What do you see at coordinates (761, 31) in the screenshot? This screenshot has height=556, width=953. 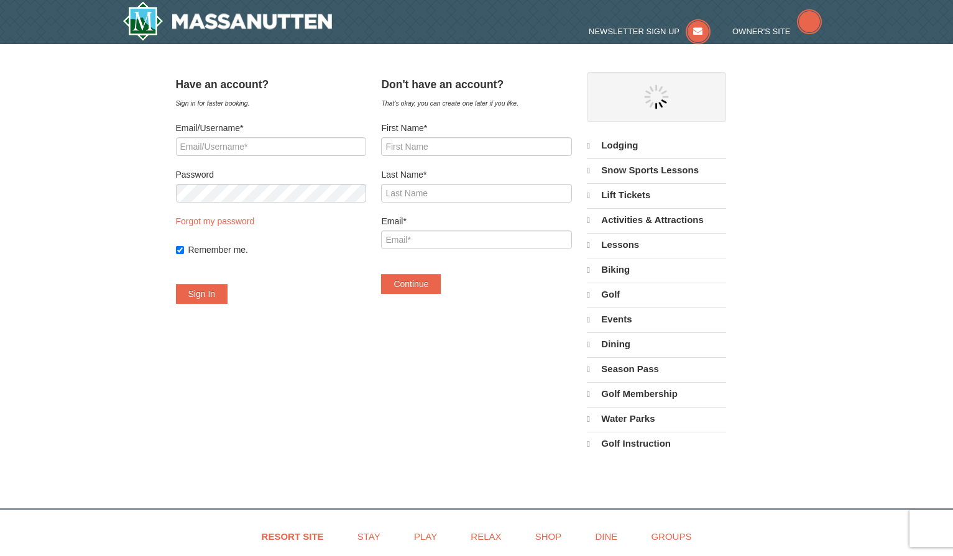 I see `span: Owner's Site` at bounding box center [761, 31].